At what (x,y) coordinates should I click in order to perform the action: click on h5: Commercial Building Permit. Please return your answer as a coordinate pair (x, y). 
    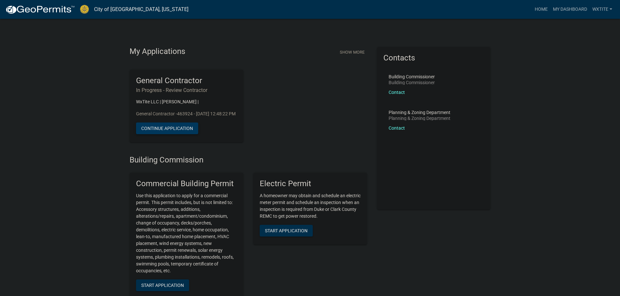
    Looking at the image, I should click on (186, 184).